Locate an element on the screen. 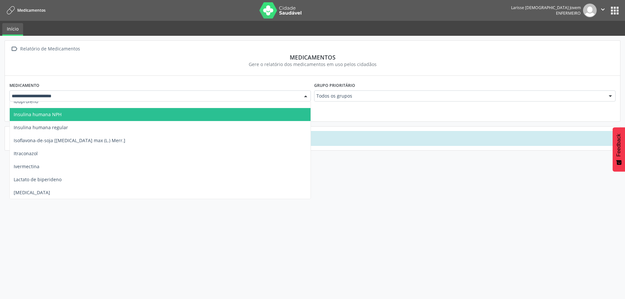 The width and height of the screenshot is (625, 299). a: Início is located at coordinates (13, 29).